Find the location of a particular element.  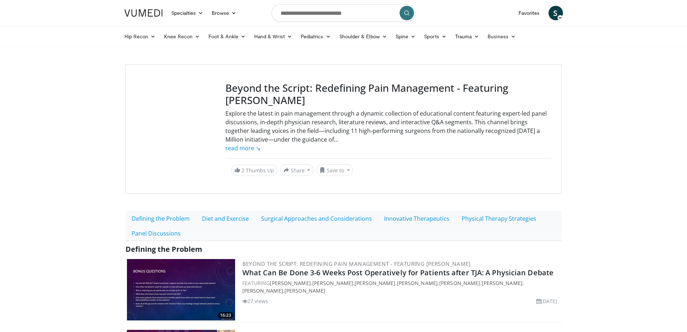

div: FEATURING , , , , , , , is located at coordinates (402, 287).